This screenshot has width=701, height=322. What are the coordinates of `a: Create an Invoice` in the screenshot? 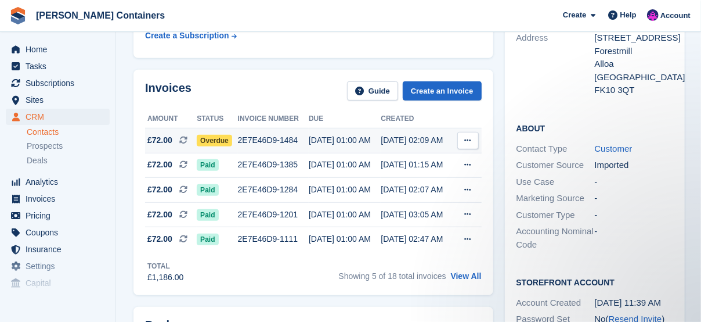 It's located at (442, 91).